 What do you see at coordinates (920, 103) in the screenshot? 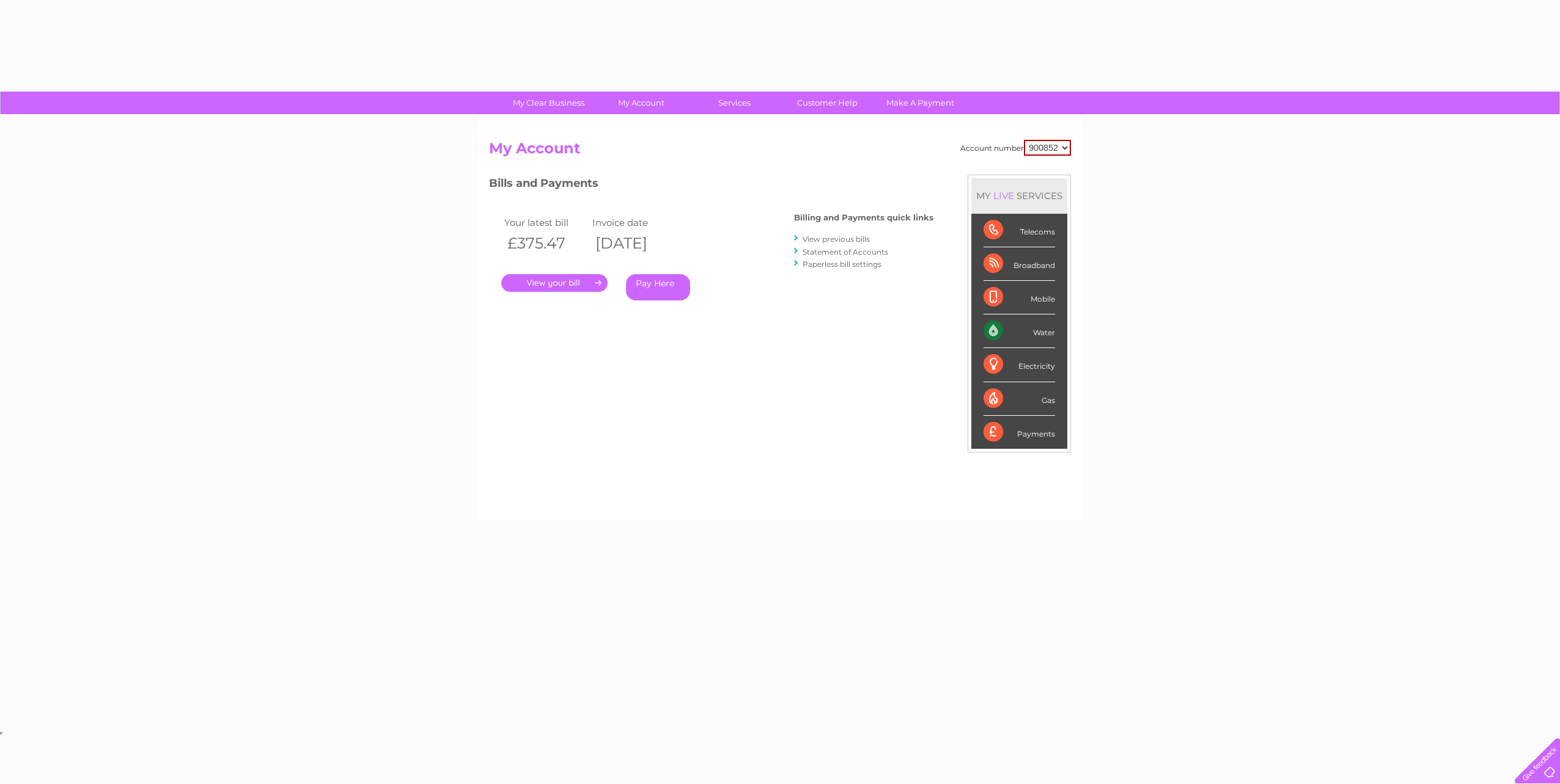
I see `a: Make A Payment` at bounding box center [920, 103].